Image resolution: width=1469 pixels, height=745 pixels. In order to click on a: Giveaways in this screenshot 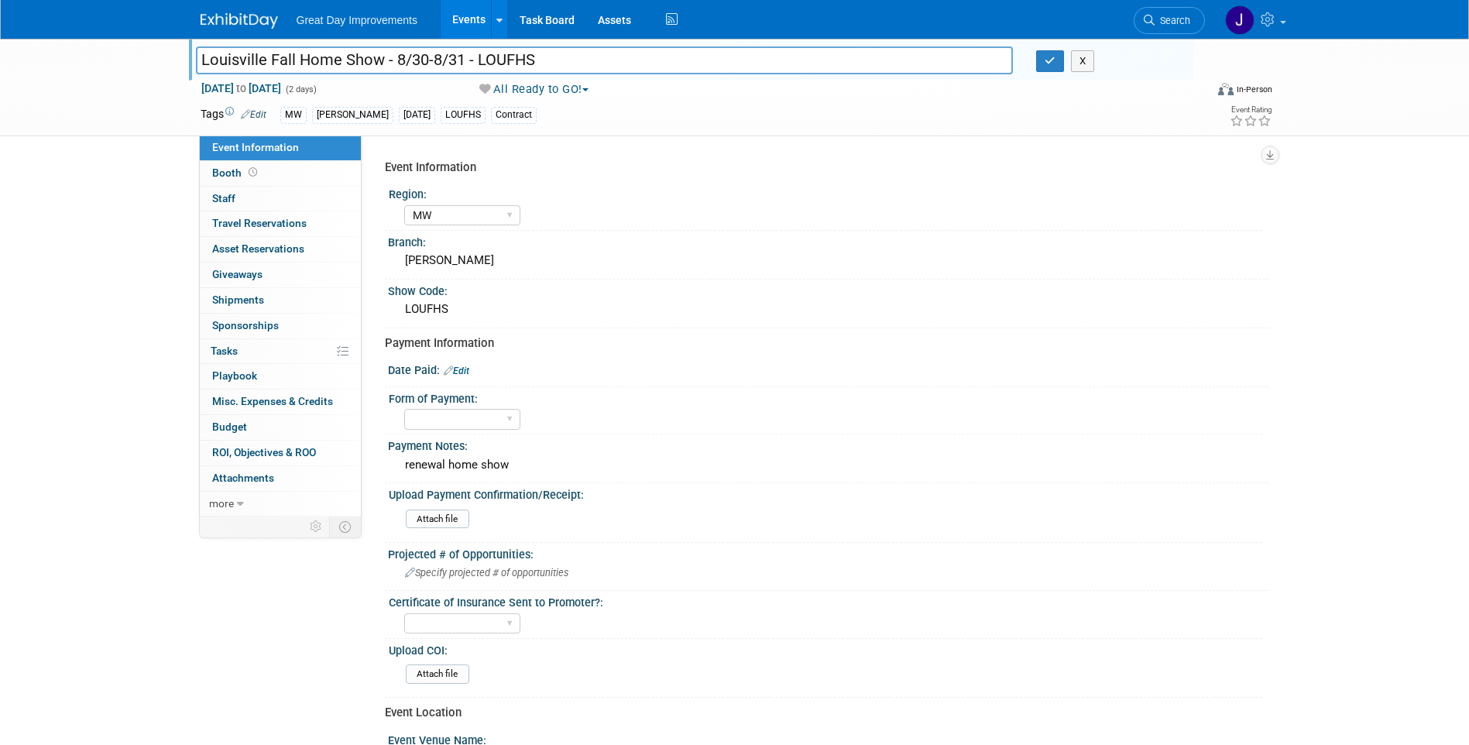, I will do `click(280, 275)`.